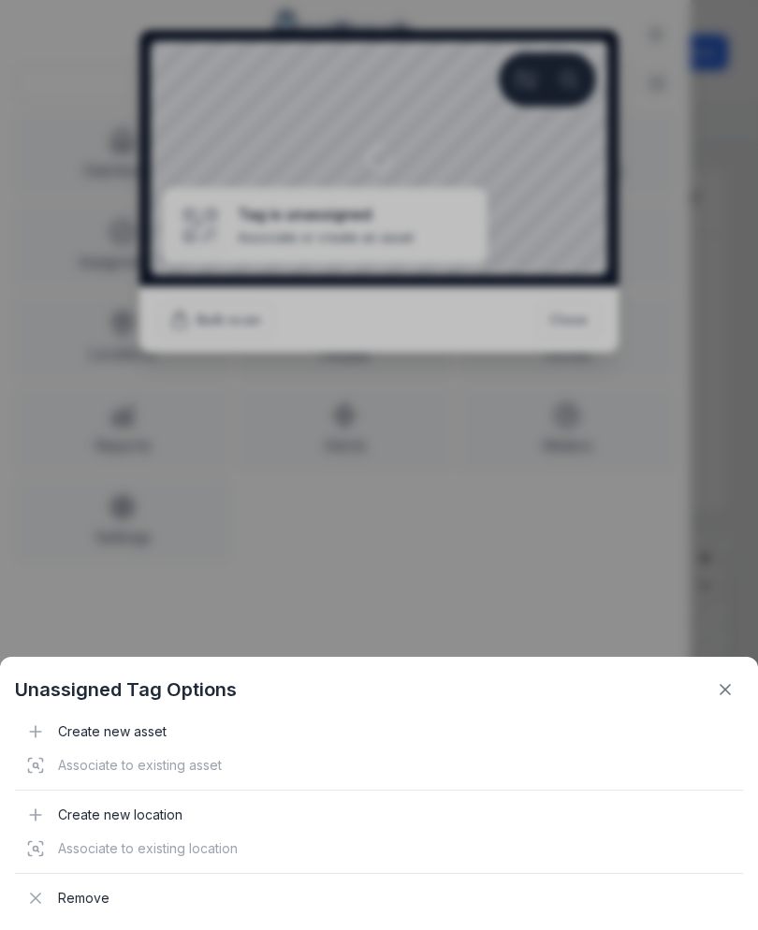  What do you see at coordinates (379, 815) in the screenshot?
I see `div: Create new location` at bounding box center [379, 815].